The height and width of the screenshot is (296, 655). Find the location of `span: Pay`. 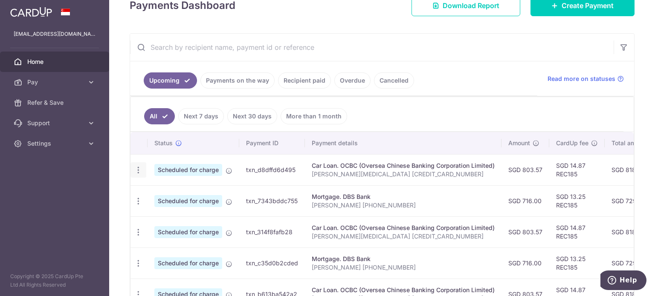

span: Pay is located at coordinates (55, 82).